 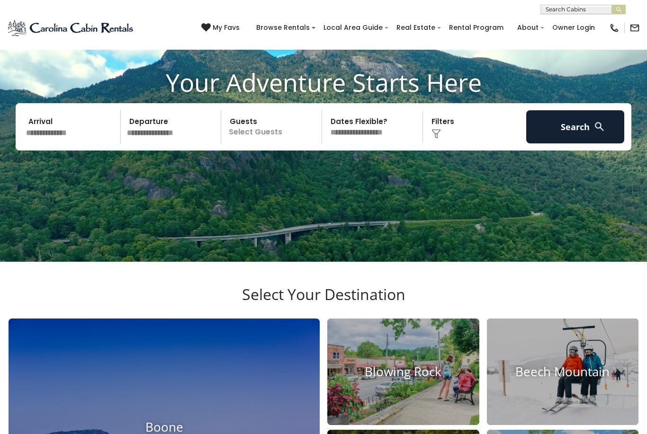 What do you see at coordinates (563, 372) in the screenshot?
I see `h4: Beech Mountain` at bounding box center [563, 372].